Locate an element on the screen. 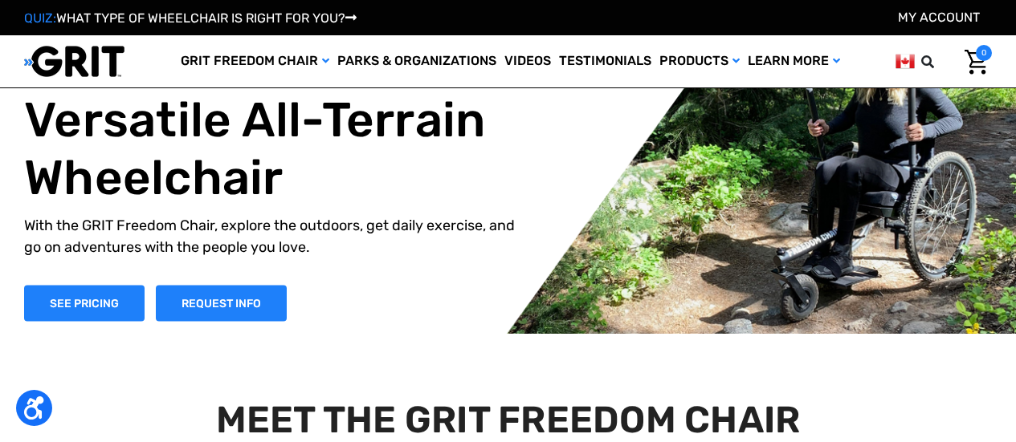 The width and height of the screenshot is (1016, 442). a: Videos is located at coordinates (528, 61).